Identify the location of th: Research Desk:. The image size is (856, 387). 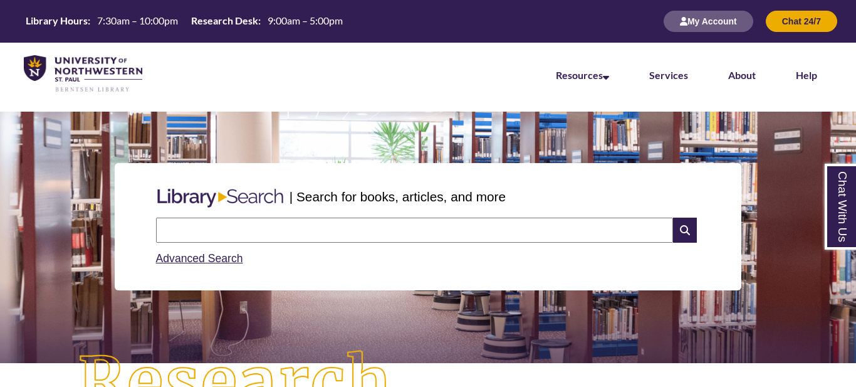
(224, 21).